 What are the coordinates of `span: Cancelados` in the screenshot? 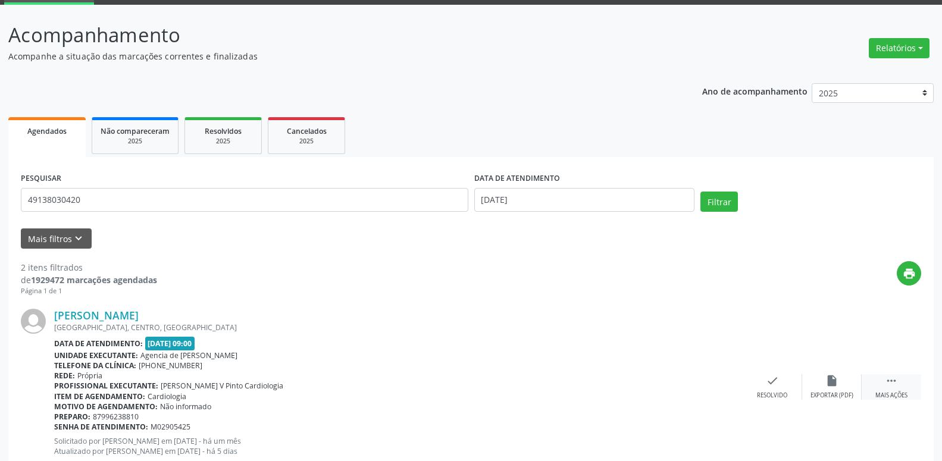 It's located at (306, 131).